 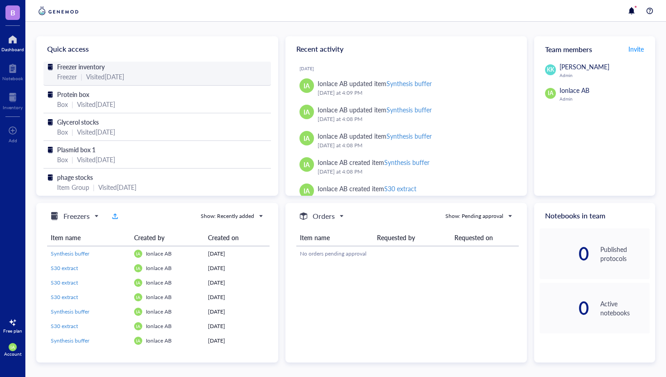 I want to click on div: Published protocols, so click(x=625, y=254).